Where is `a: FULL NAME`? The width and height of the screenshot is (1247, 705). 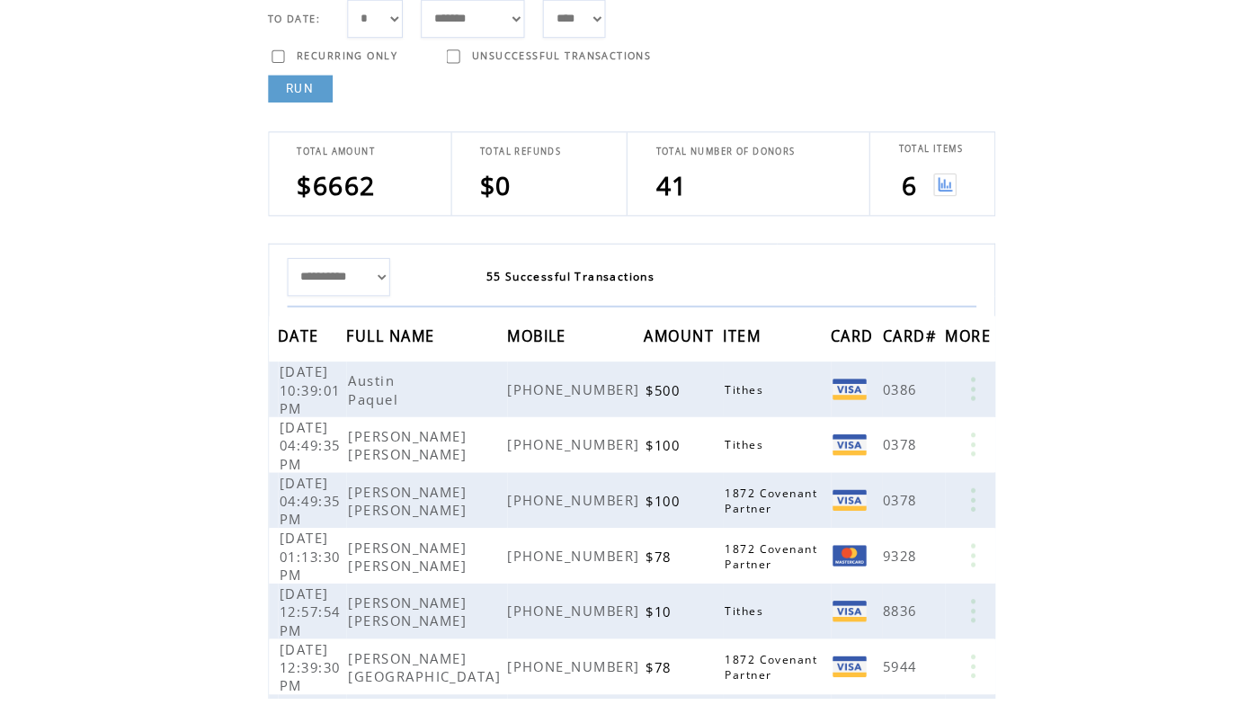
a: FULL NAME is located at coordinates (389, 345).